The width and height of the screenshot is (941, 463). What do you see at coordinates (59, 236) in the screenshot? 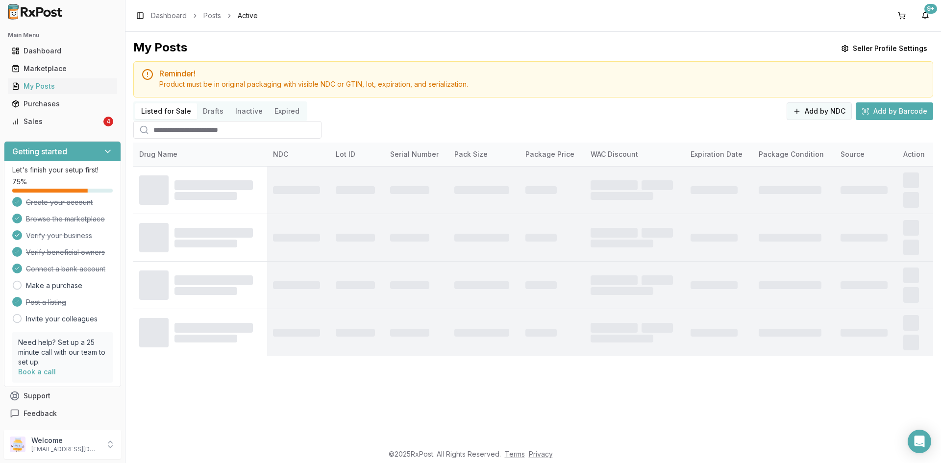
I see `span: Verify your business` at bounding box center [59, 236].